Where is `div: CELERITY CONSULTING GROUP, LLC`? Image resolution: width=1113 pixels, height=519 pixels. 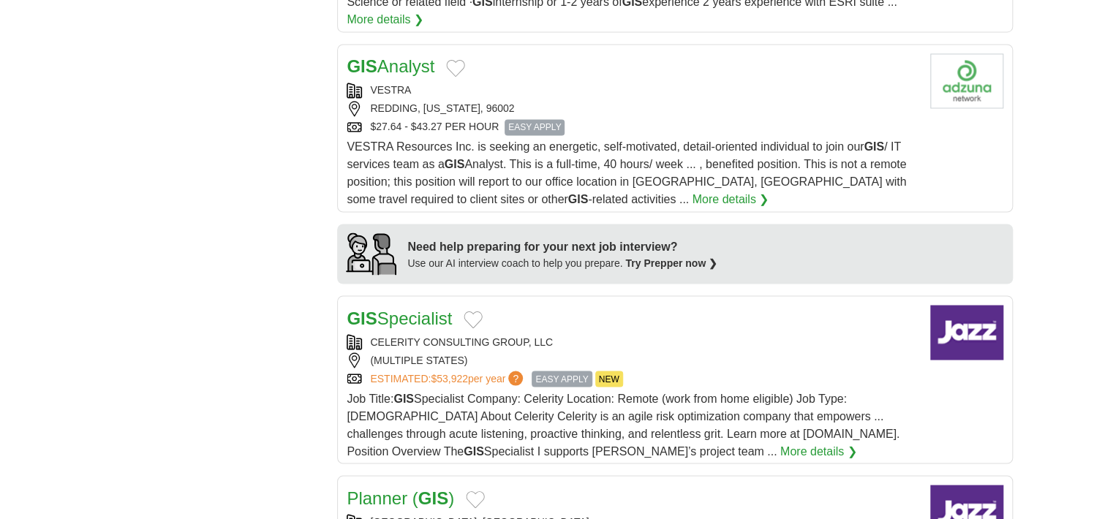
div: CELERITY CONSULTING GROUP, LLC is located at coordinates (632, 341).